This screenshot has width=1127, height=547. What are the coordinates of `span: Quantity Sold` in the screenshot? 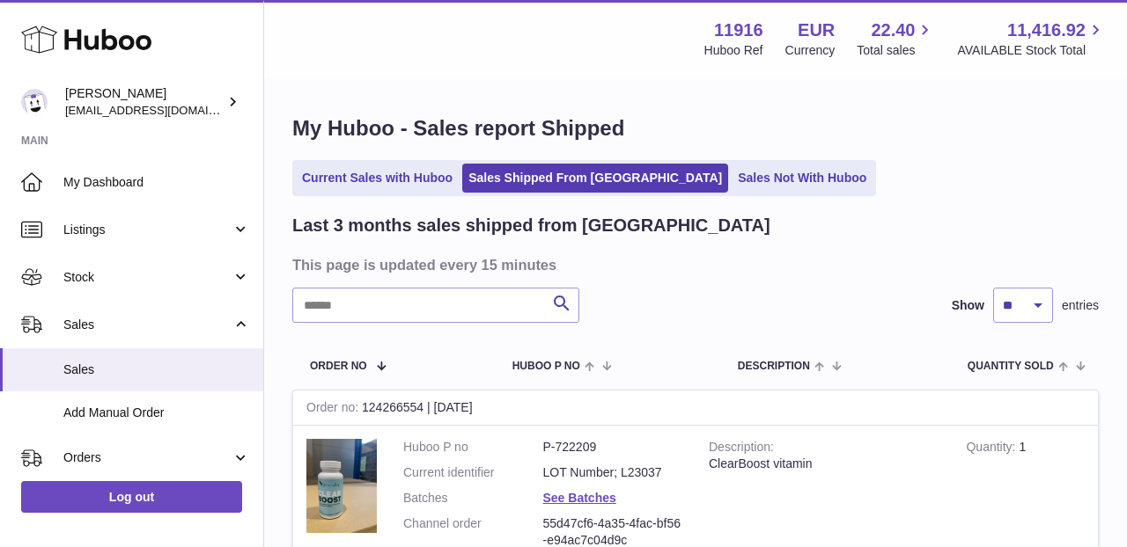 It's located at (1010, 366).